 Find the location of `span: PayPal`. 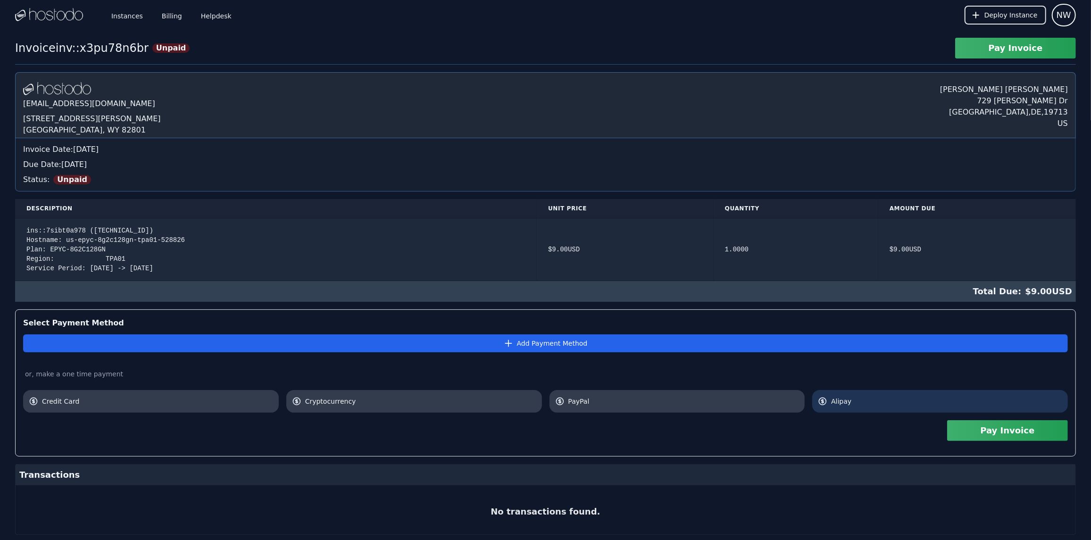

span: PayPal is located at coordinates (684, 401).